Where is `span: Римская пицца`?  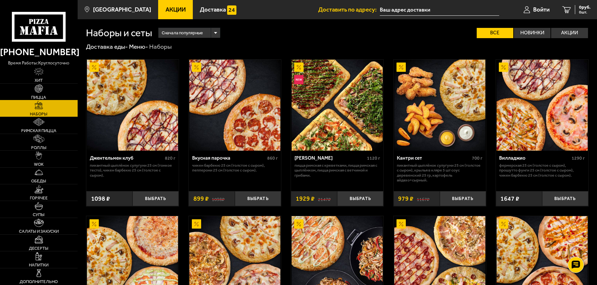 span: Римская пицца is located at coordinates (39, 131).